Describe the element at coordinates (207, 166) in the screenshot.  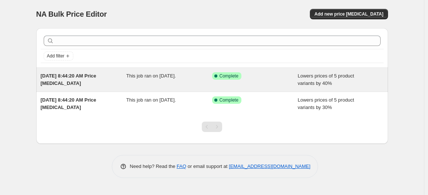
I see `span: or email support at` at that location.